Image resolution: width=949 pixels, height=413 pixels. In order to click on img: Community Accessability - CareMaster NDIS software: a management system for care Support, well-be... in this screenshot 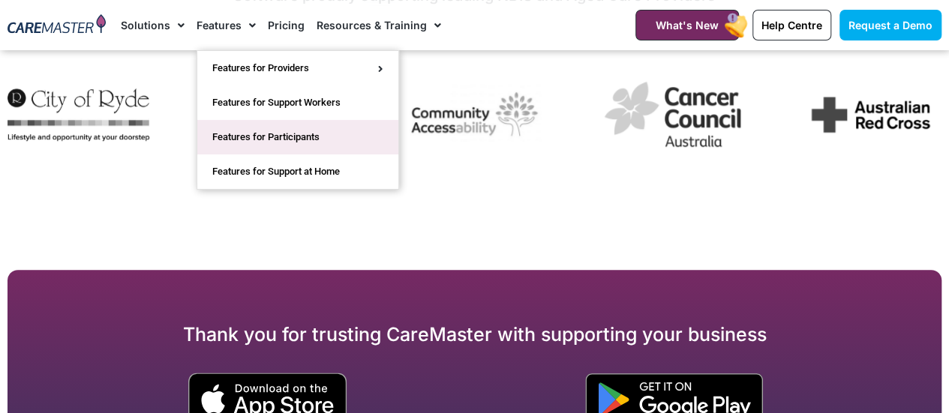, I will do `click(474, 114)`.